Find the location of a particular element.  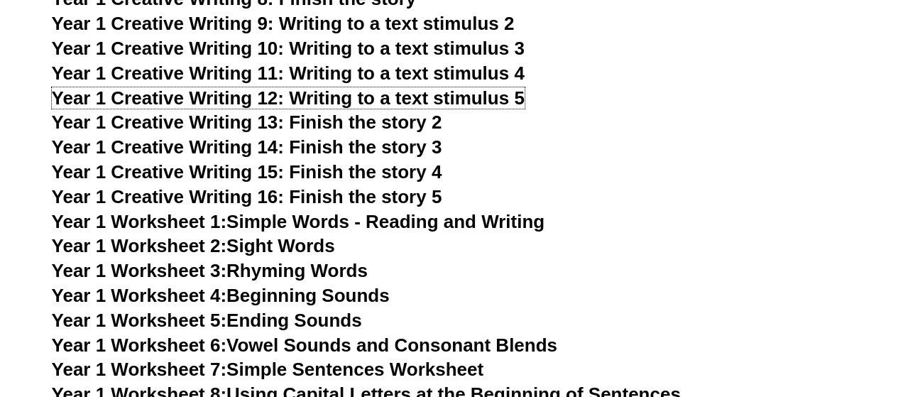

span: Year 1 Creative Writing 10: Writing to a text stimulus 3 is located at coordinates (288, 48).